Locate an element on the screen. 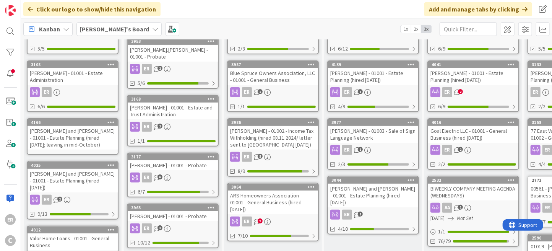 This screenshot has width=552, height=251. div: Blue Spruce Owners Association, LLC - 01001 - General Business is located at coordinates (273, 76).